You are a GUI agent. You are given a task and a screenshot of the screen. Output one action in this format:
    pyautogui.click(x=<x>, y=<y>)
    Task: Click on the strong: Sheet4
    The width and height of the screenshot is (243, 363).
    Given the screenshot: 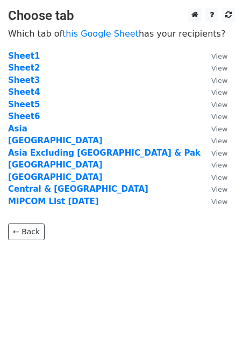 What is the action you would take?
    pyautogui.click(x=24, y=92)
    